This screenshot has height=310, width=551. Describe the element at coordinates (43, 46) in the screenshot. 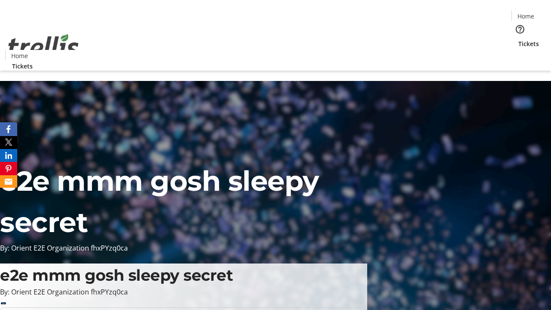

I see `img: Orient E2E Organization fhxPYzq0ca's Logo` at that location.